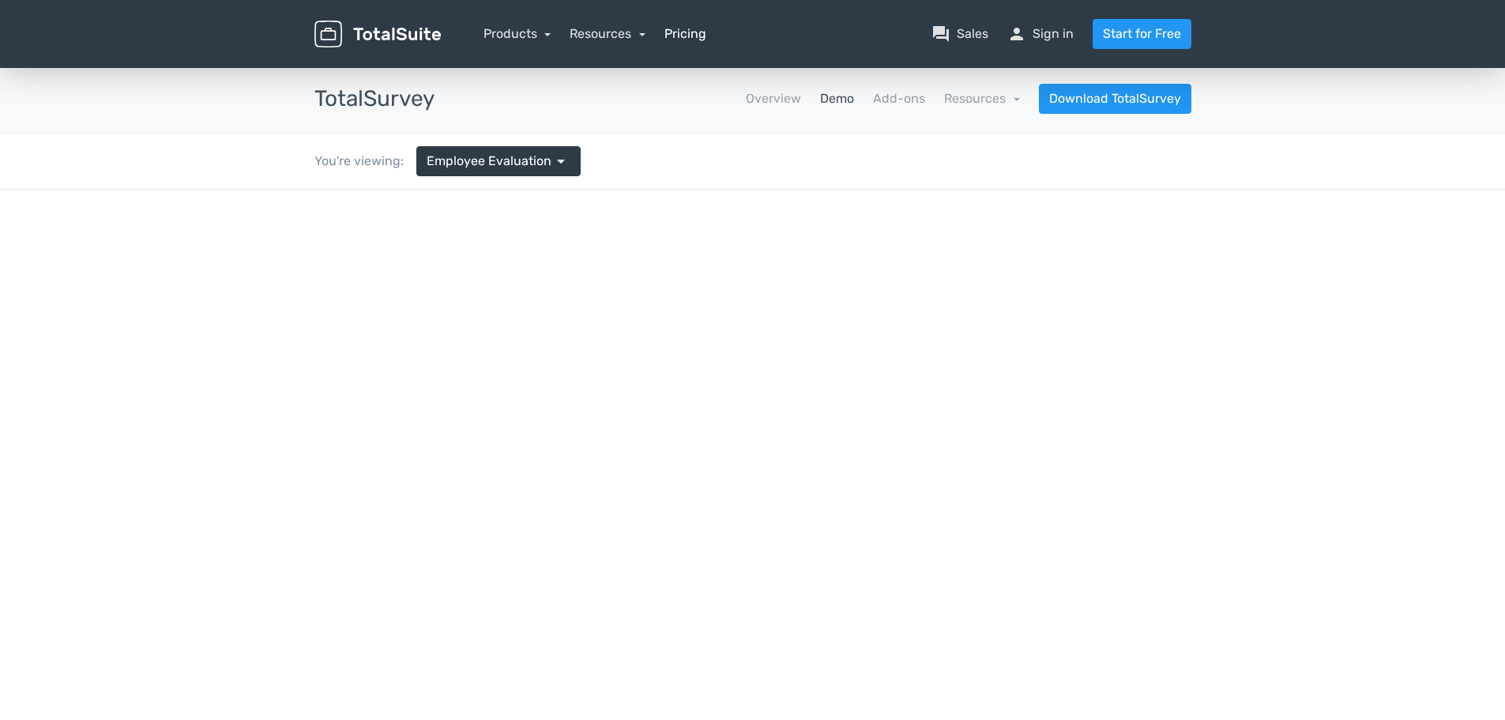  I want to click on h3: TotalSurvey, so click(374, 99).